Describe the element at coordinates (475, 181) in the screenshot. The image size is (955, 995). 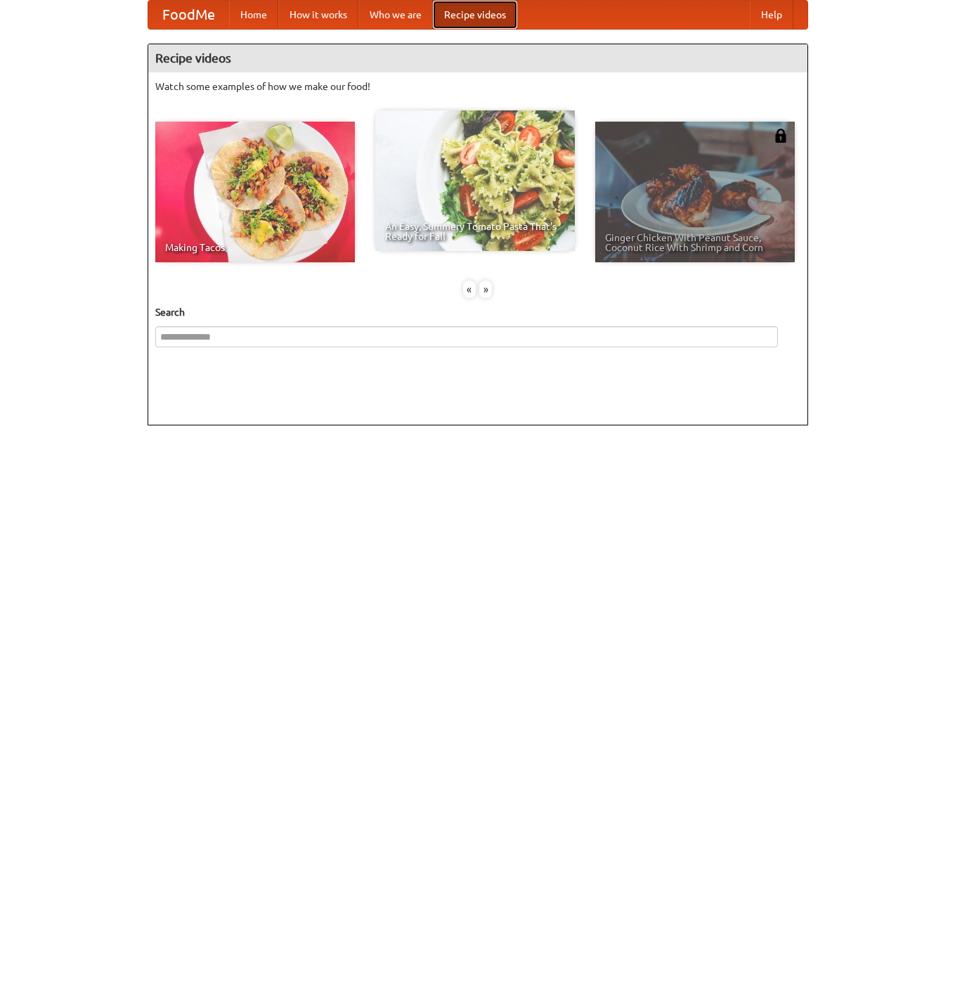
I see `a: An Easy, Summery Tomato Pasta That's Ready for Fall` at that location.